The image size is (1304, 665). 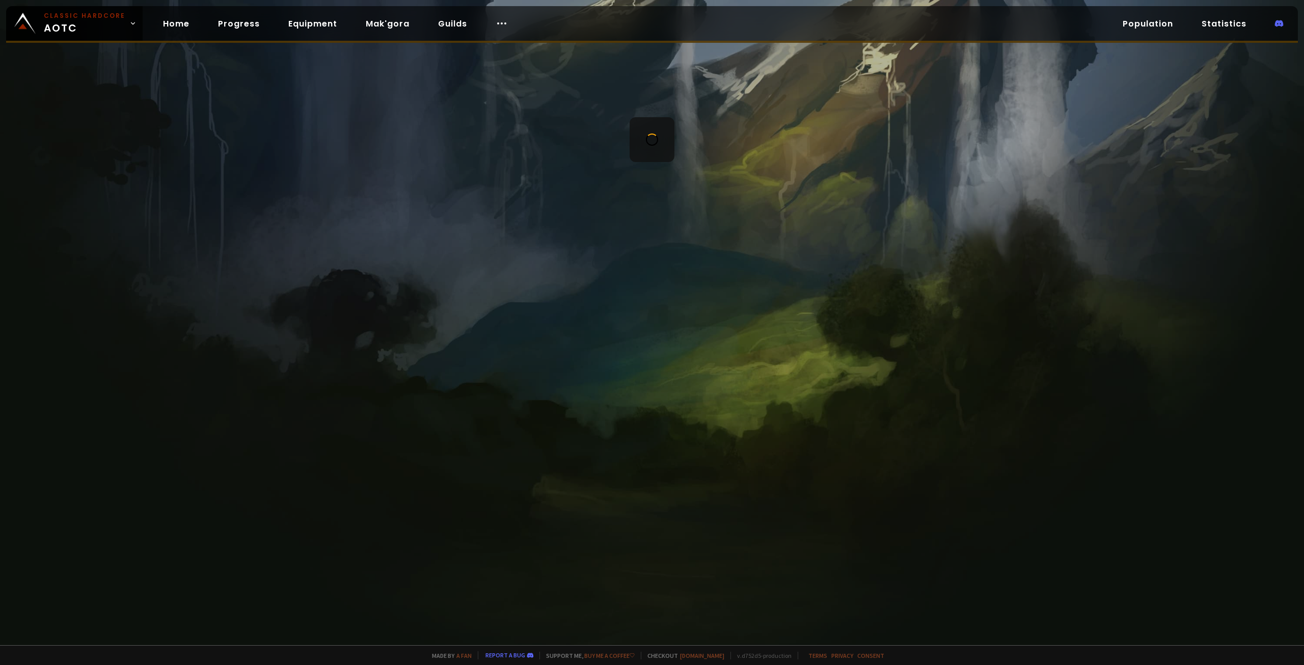 I want to click on a: Home, so click(x=176, y=23).